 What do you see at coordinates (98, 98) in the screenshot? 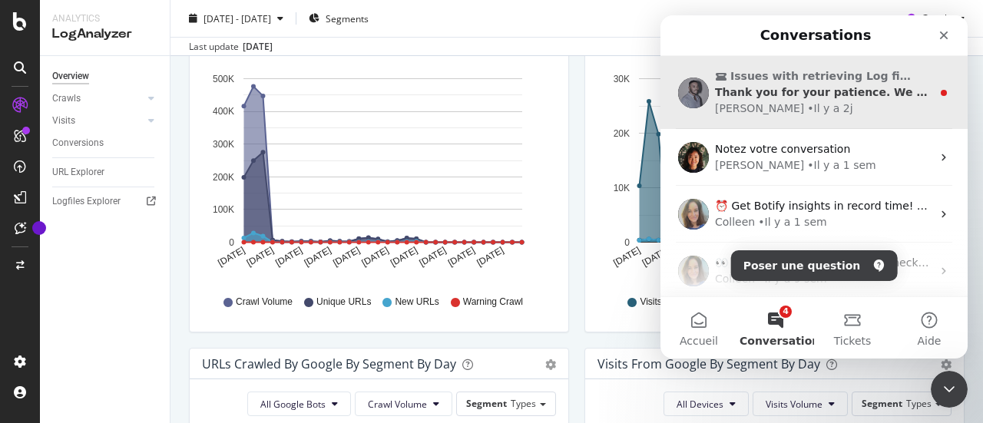
I see `a: Crawls` at bounding box center [98, 98].